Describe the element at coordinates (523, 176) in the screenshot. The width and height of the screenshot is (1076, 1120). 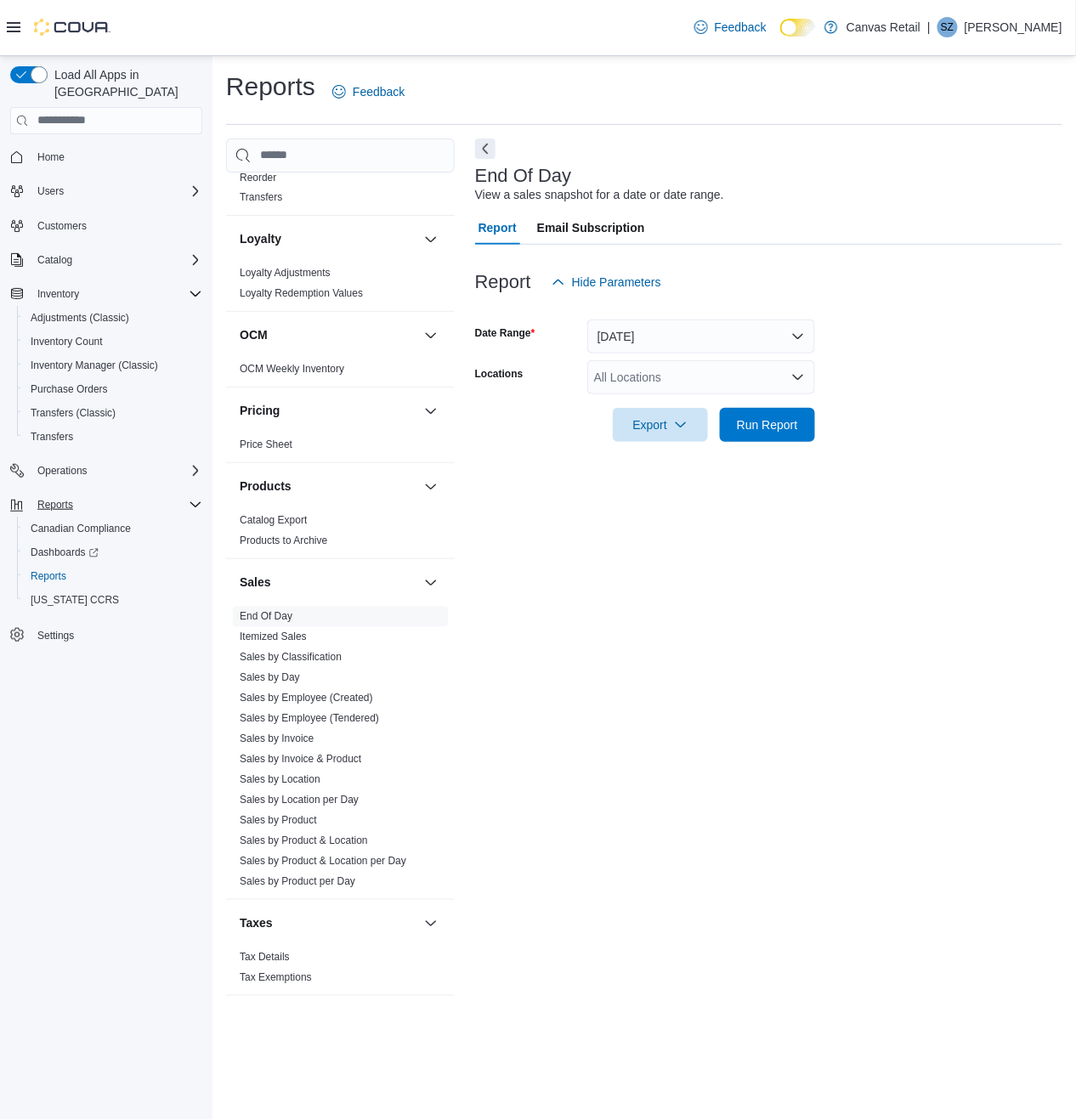
I see `h3: End Of Day` at that location.